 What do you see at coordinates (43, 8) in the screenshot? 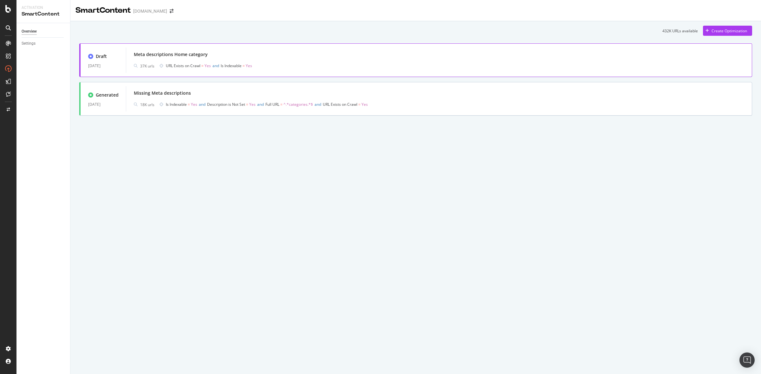
I see `div: Activation` at bounding box center [43, 8].